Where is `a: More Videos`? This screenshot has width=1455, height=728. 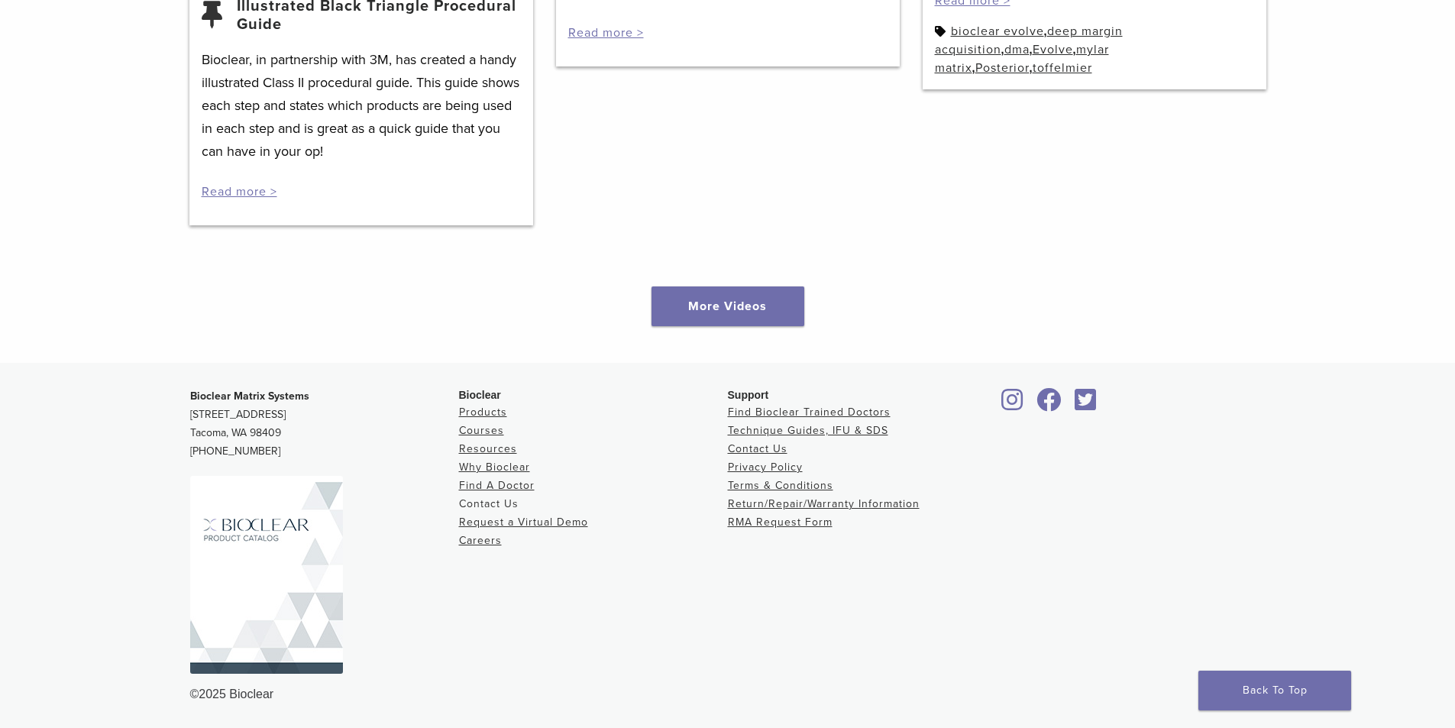
a: More Videos is located at coordinates (728, 306).